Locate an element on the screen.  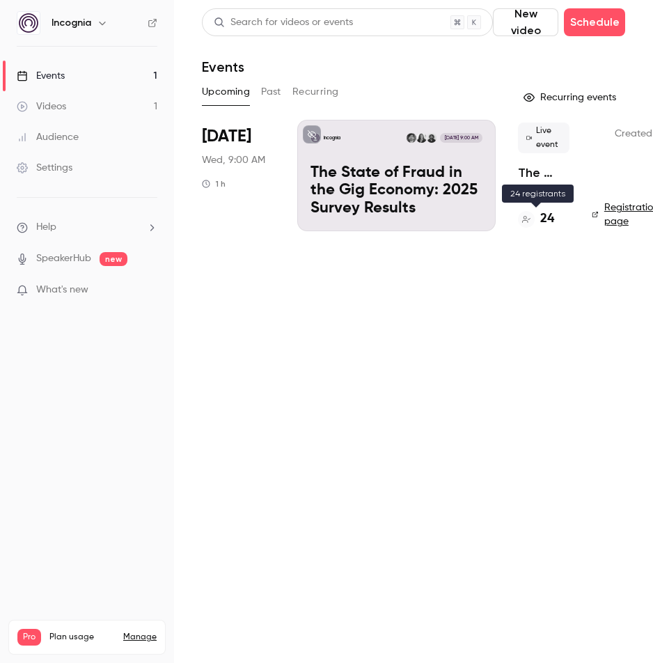
button: New video is located at coordinates (526, 22).